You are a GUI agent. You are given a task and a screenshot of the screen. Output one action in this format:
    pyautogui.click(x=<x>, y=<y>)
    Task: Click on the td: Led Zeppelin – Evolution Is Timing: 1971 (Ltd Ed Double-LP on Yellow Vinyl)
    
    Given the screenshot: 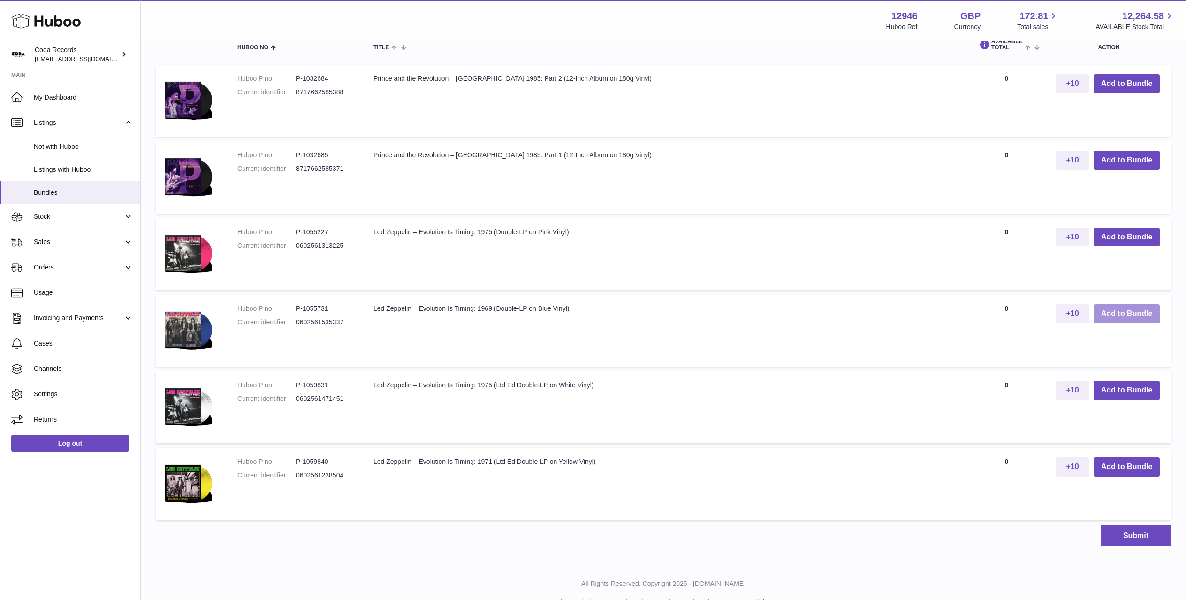 What is the action you would take?
    pyautogui.click(x=665, y=483)
    